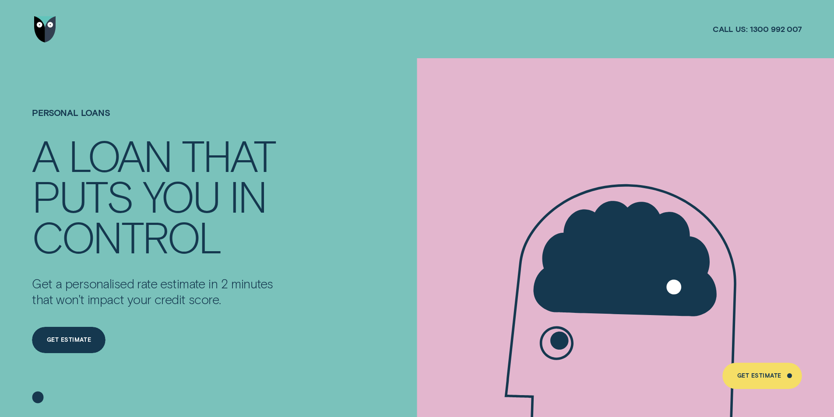 The height and width of the screenshot is (417, 834). Describe the element at coordinates (126, 236) in the screenshot. I see `div: CONTROL` at that location.